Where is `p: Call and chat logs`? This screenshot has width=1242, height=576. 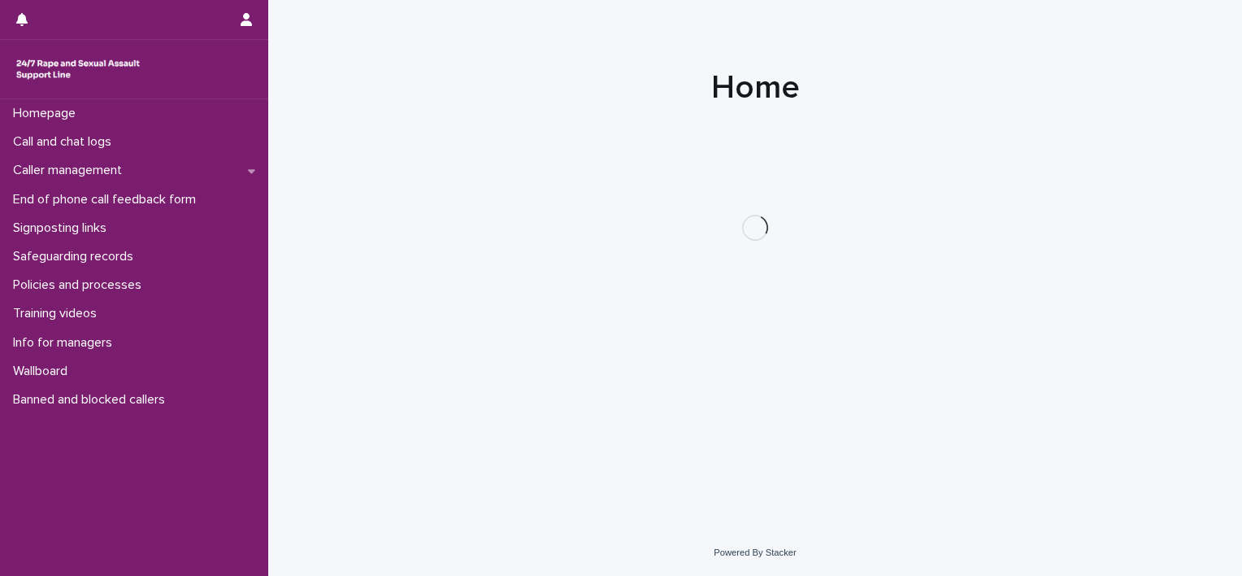 p: Call and chat logs is located at coordinates (65, 141).